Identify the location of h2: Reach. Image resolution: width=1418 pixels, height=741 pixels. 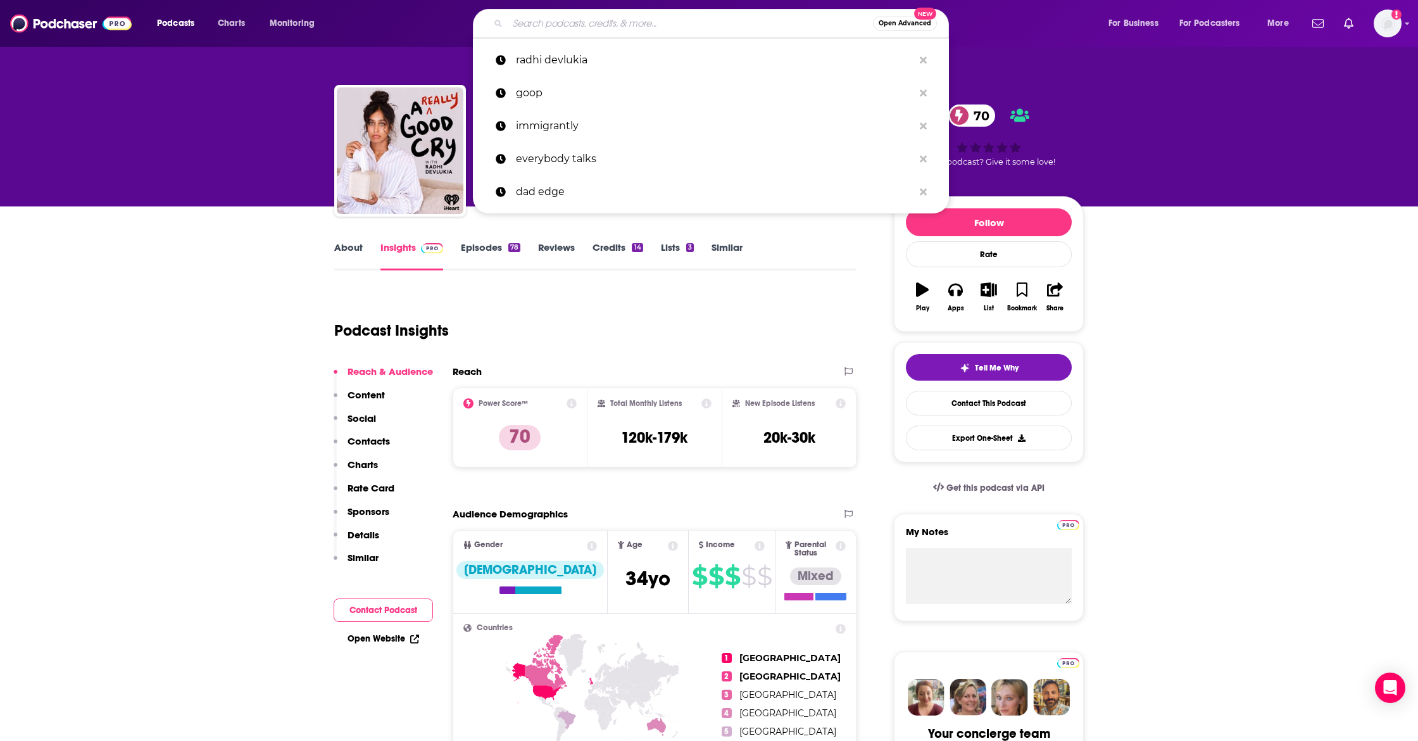
(467, 371).